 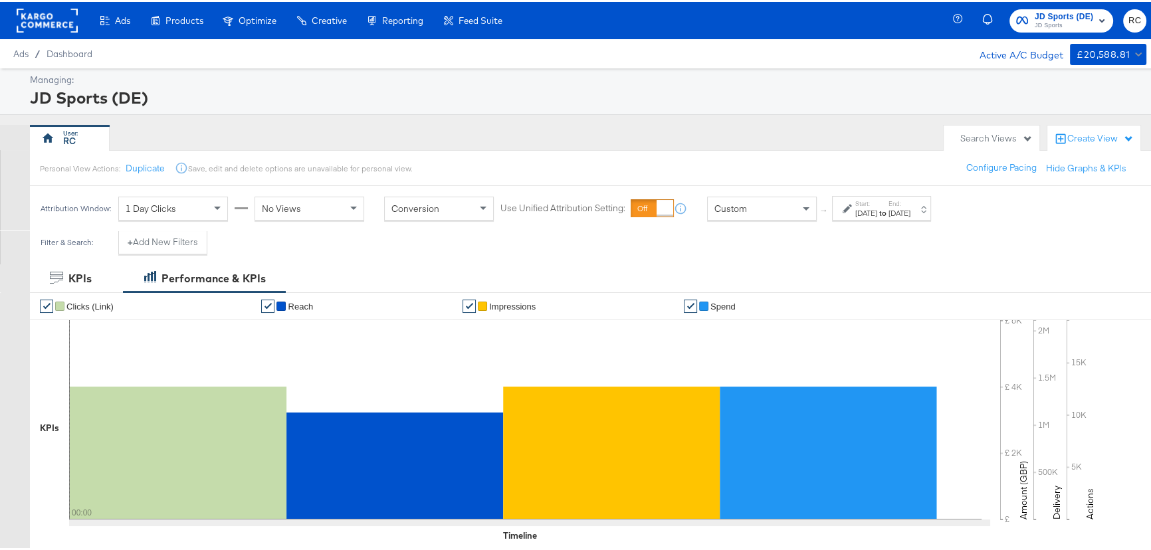 What do you see at coordinates (1064, 24) in the screenshot?
I see `span: JD Sports` at bounding box center [1064, 24].